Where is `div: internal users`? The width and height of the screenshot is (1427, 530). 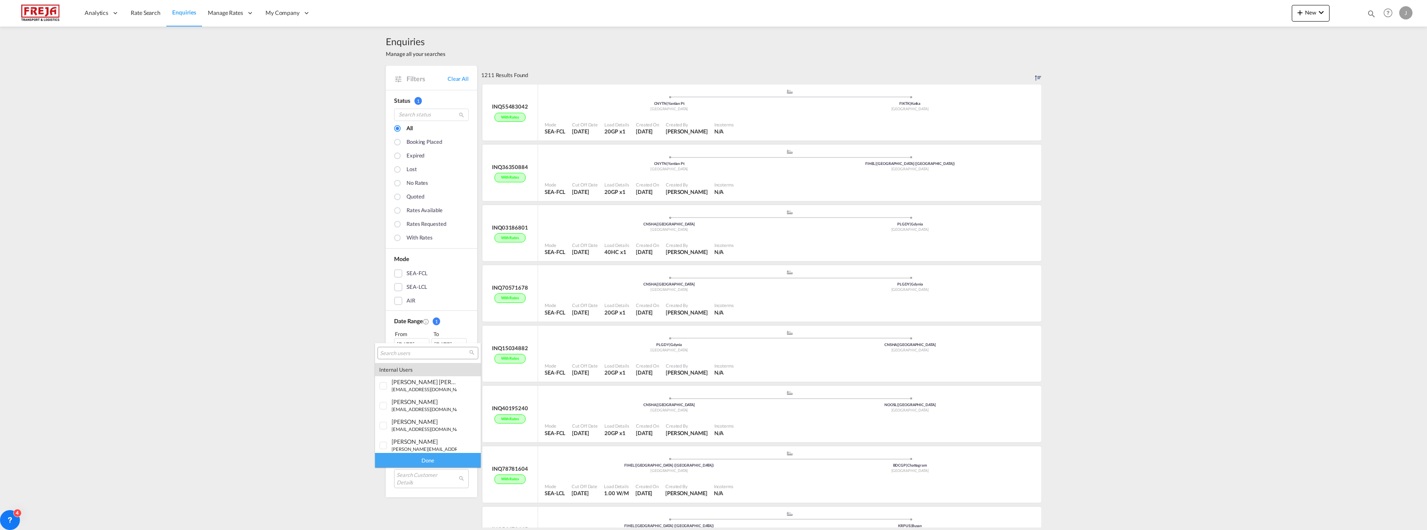
div: internal users is located at coordinates (428, 370).